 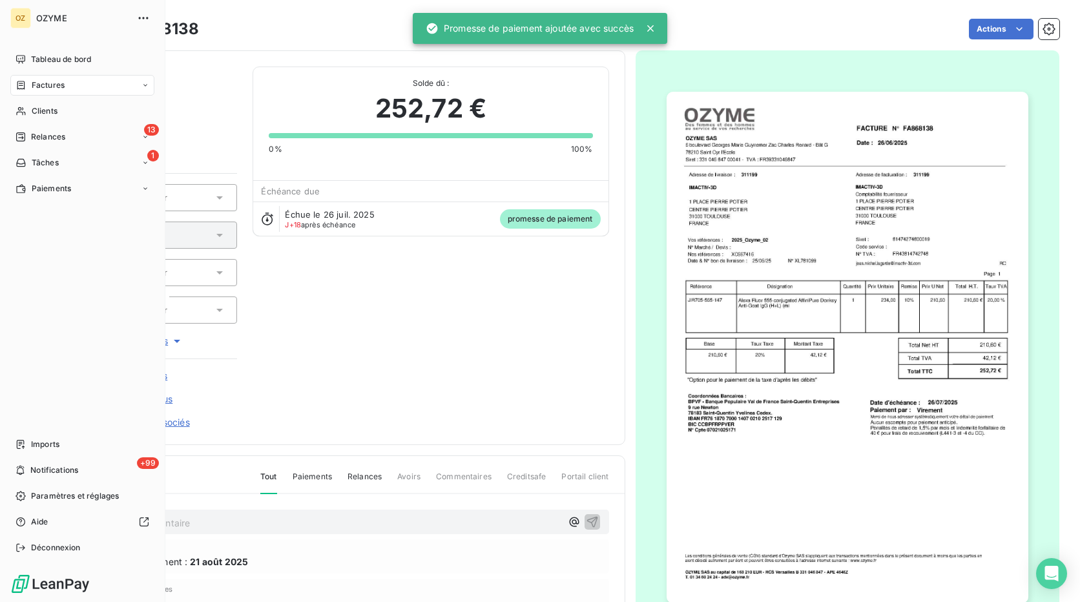 I want to click on span: 252,72 €, so click(x=431, y=109).